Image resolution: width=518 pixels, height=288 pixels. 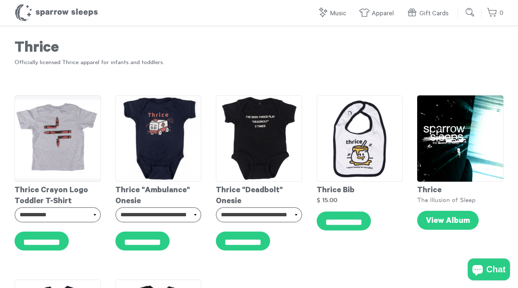 I want to click on p: Officially licensed Thrice apparel for infants and toddlers., so click(x=259, y=62).